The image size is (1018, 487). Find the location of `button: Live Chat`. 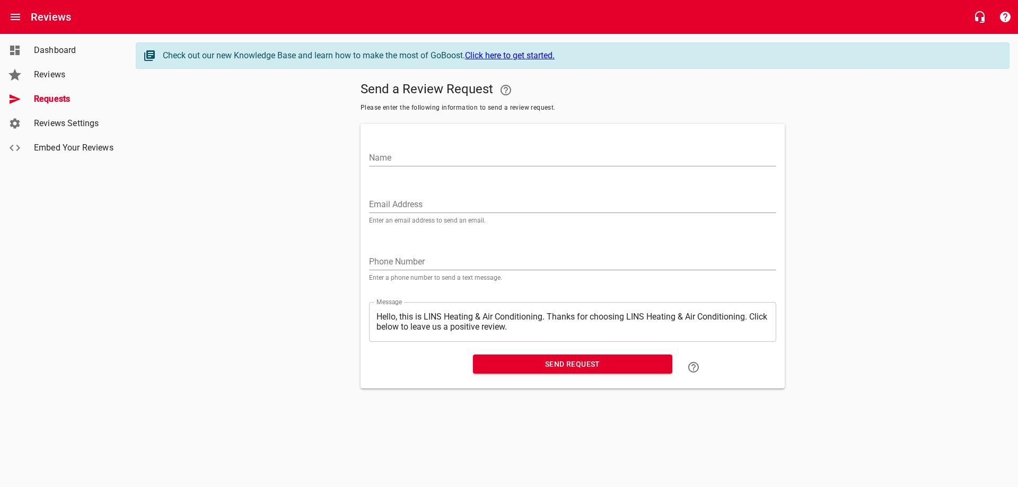

button: Live Chat is located at coordinates (980, 17).